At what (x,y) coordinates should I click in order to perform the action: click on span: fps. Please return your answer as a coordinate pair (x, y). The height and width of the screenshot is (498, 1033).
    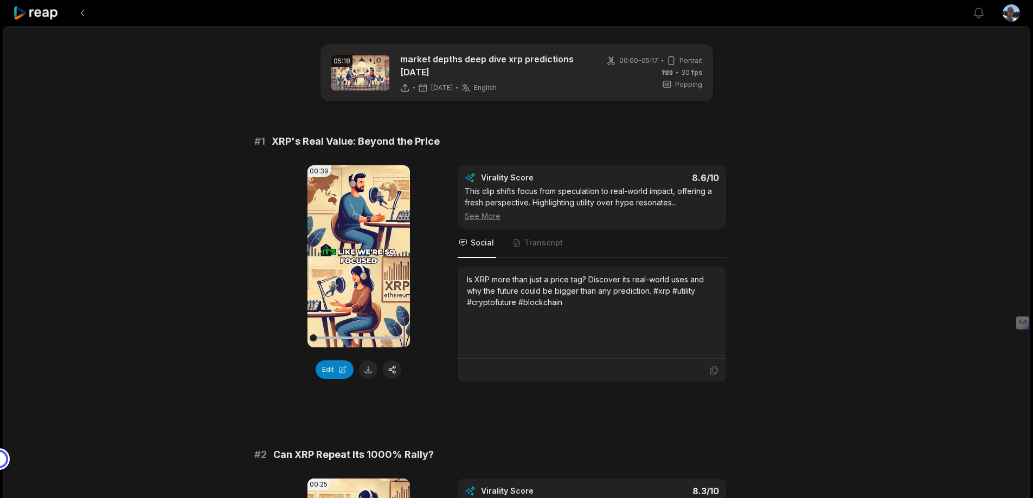
    Looking at the image, I should click on (697, 72).